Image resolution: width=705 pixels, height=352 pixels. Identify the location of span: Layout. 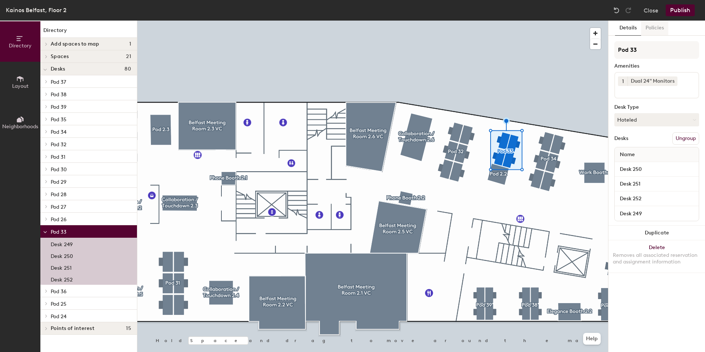
(20, 86).